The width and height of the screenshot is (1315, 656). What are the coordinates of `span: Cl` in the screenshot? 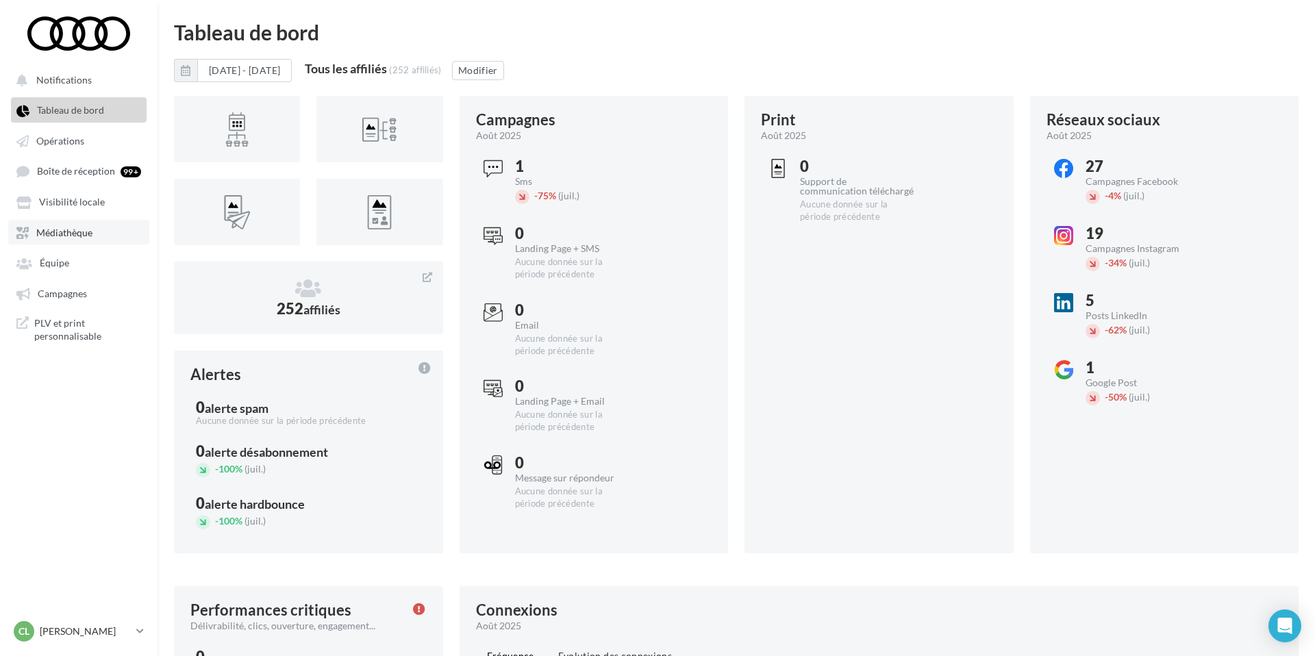 It's located at (24, 632).